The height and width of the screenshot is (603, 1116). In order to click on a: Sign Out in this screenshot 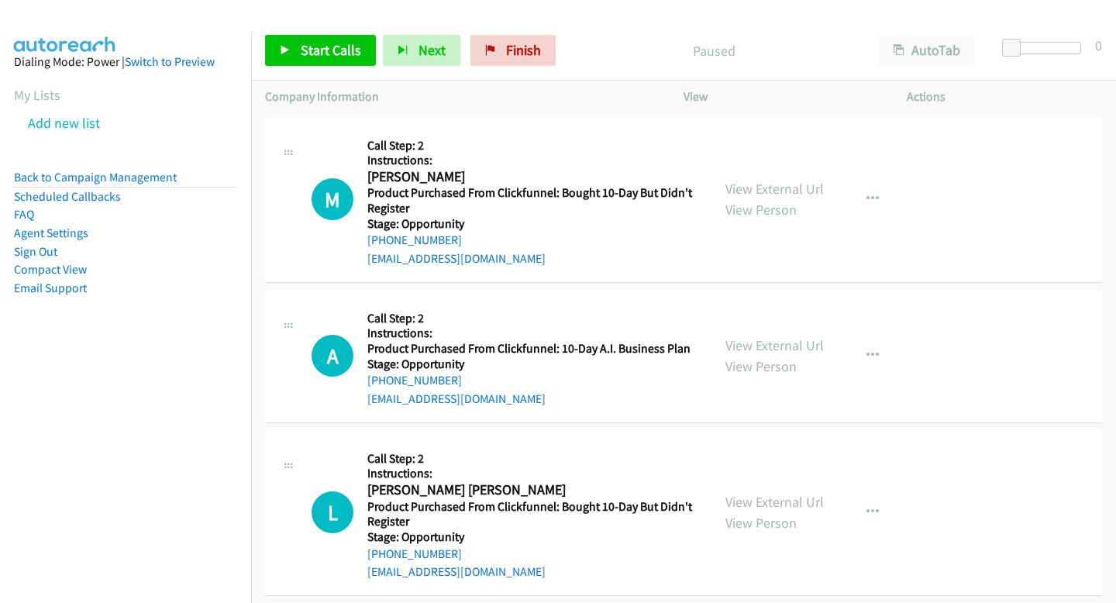, I will do `click(36, 251)`.